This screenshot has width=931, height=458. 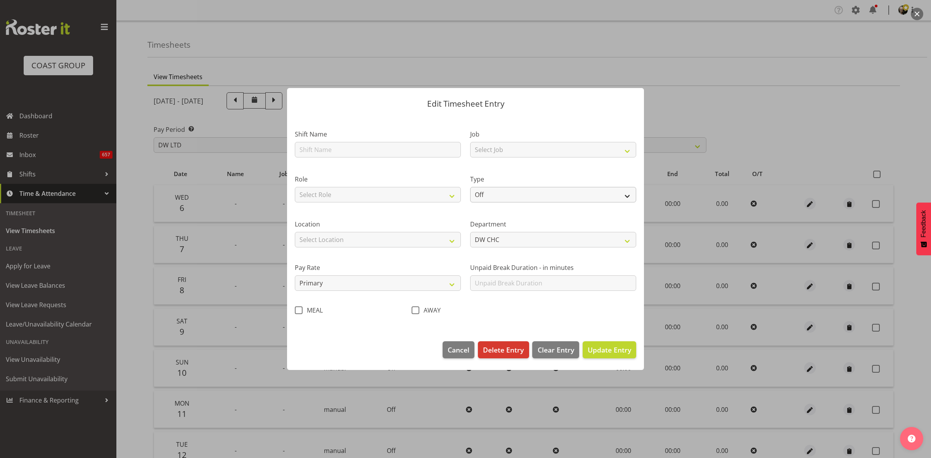 I want to click on span: Update Entry, so click(x=610, y=350).